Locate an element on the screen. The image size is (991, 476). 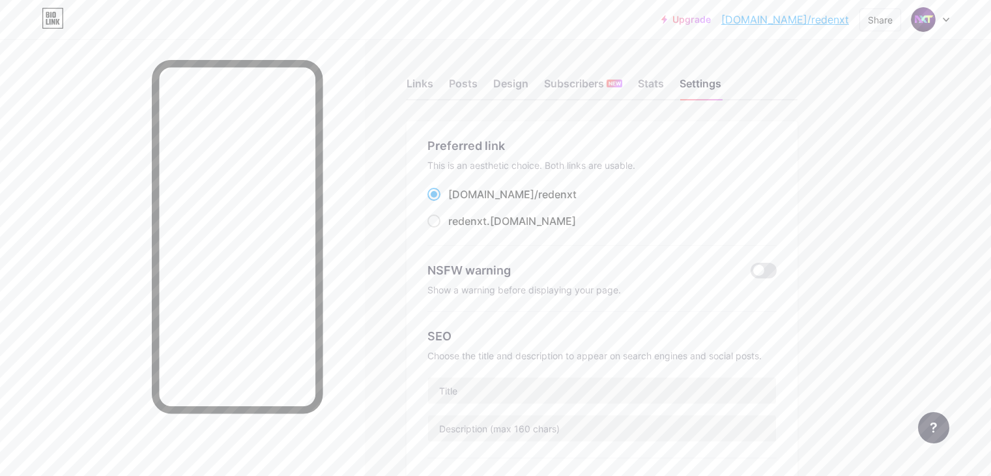
div: Settings is located at coordinates (700, 87).